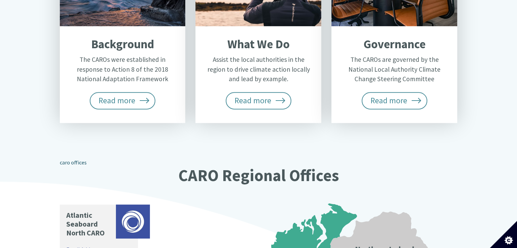  Describe the element at coordinates (73, 162) in the screenshot. I see `a: caro offices` at that location.